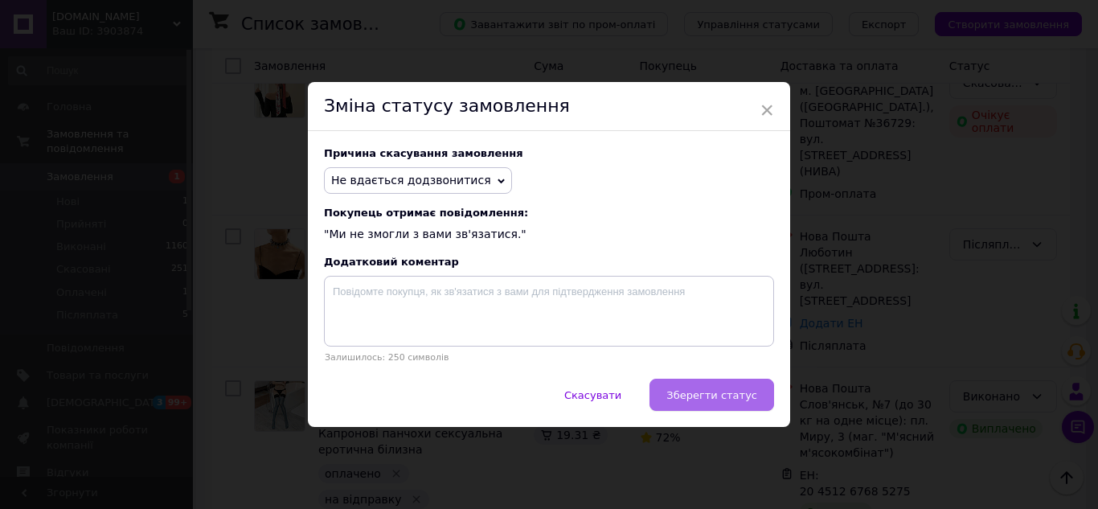 The width and height of the screenshot is (1098, 509). Describe the element at coordinates (549, 357) in the screenshot. I see `p: Залишилось: 250 символів` at that location.